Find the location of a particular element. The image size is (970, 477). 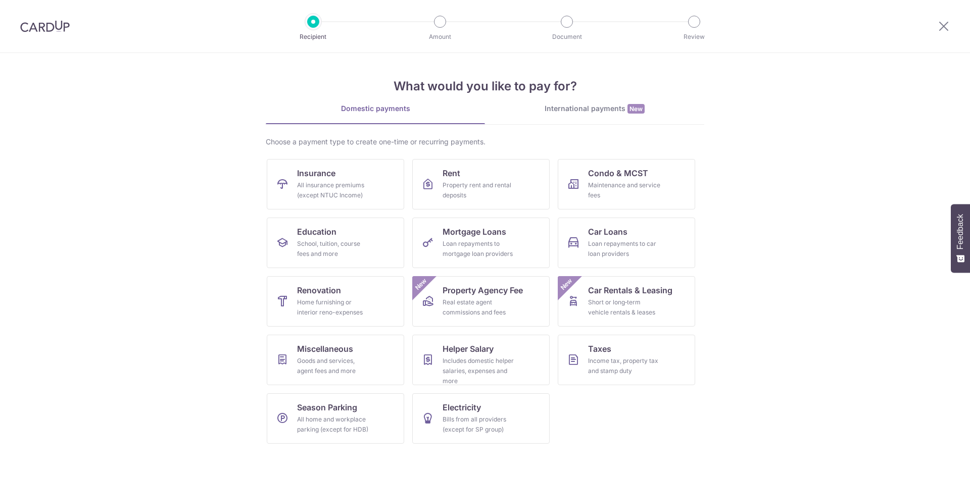

img: CardUp is located at coordinates (45, 26).